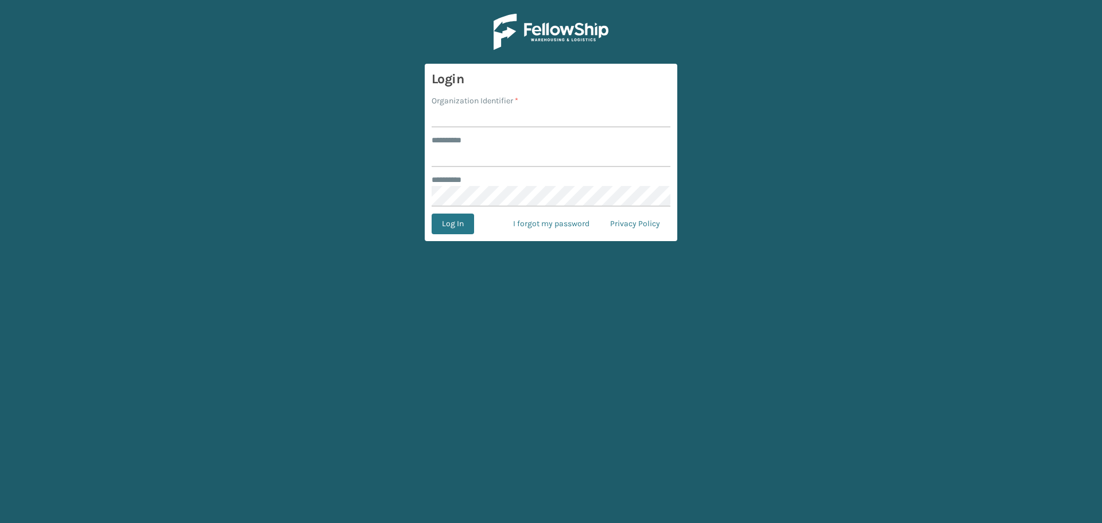 This screenshot has height=523, width=1102. I want to click on label: Organization Identifier, so click(474, 100).